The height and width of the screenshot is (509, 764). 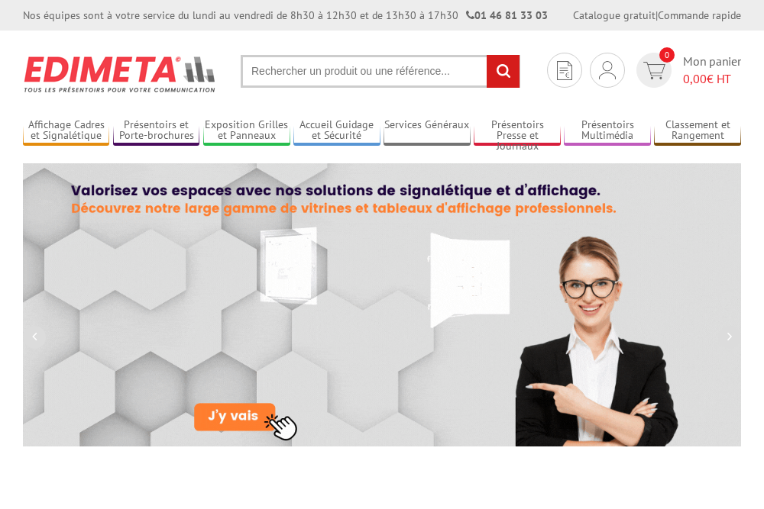 What do you see at coordinates (712, 79) in the screenshot?
I see `span: € HT` at bounding box center [712, 79].